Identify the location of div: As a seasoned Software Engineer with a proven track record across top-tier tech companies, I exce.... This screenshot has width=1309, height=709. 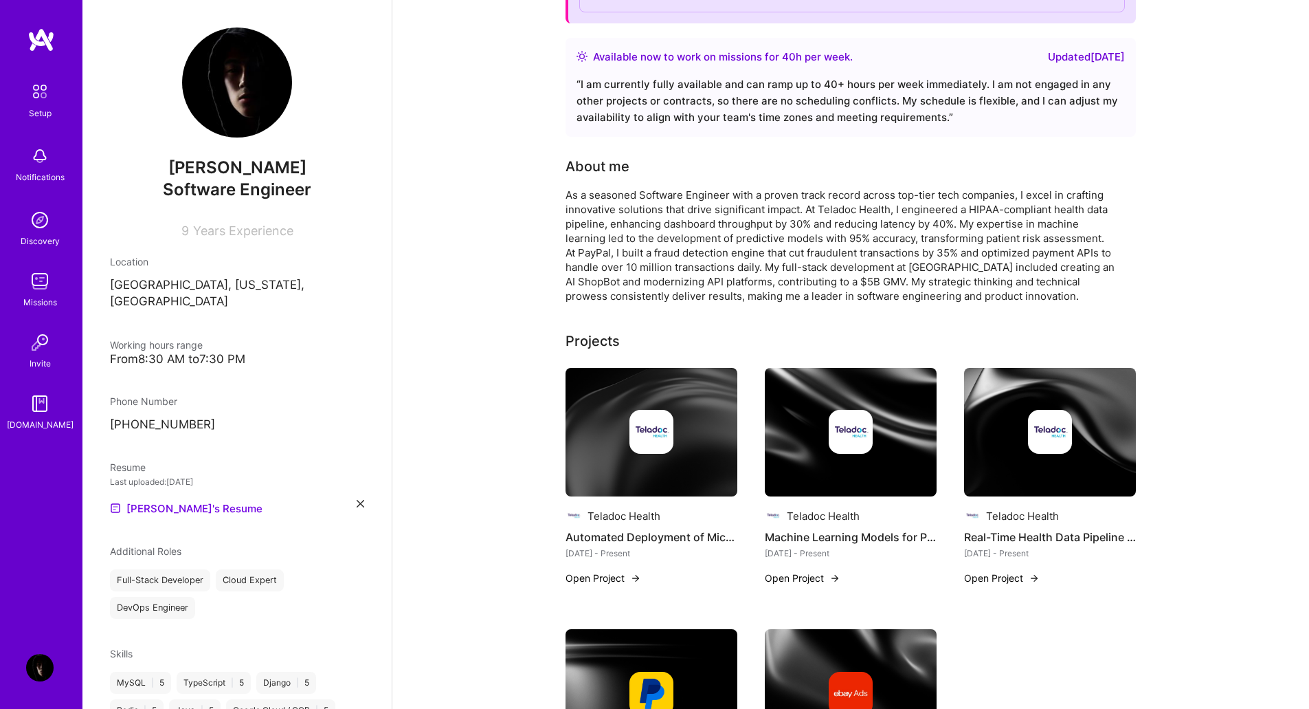
(841, 245).